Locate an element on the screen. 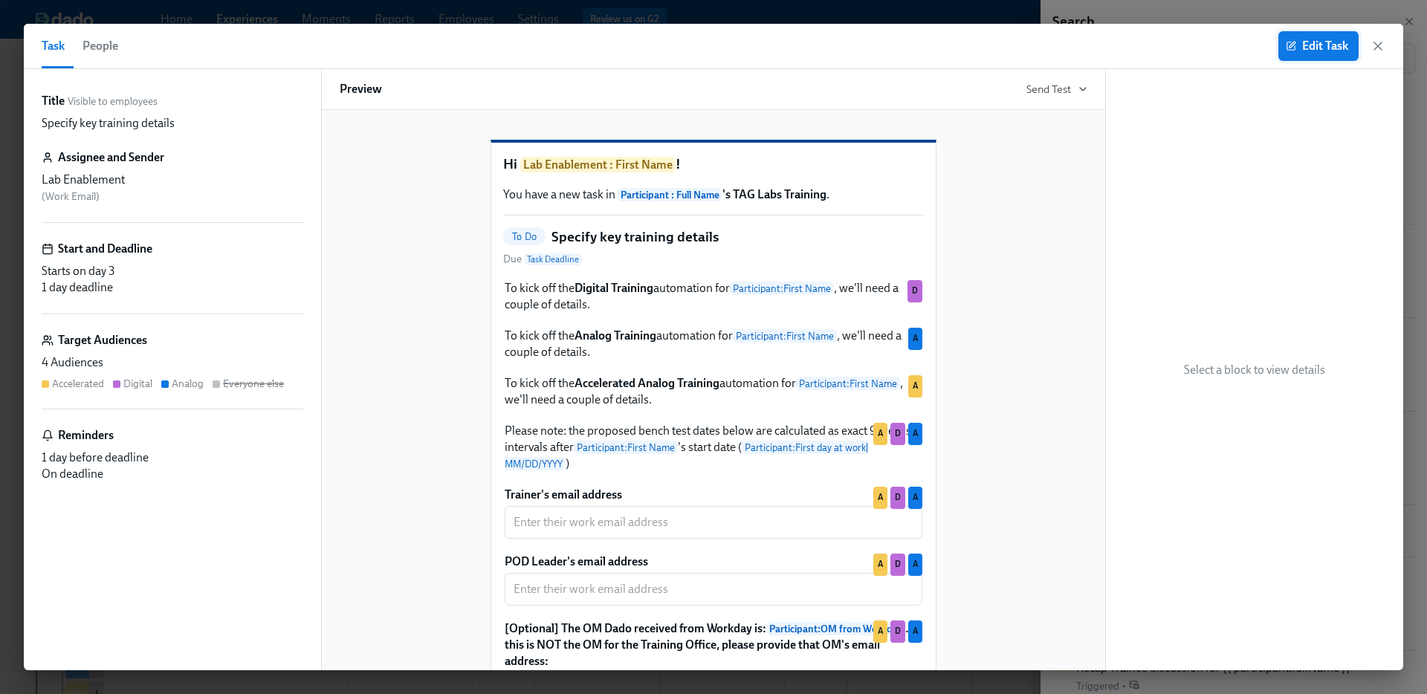  label: Title is located at coordinates (53, 101).